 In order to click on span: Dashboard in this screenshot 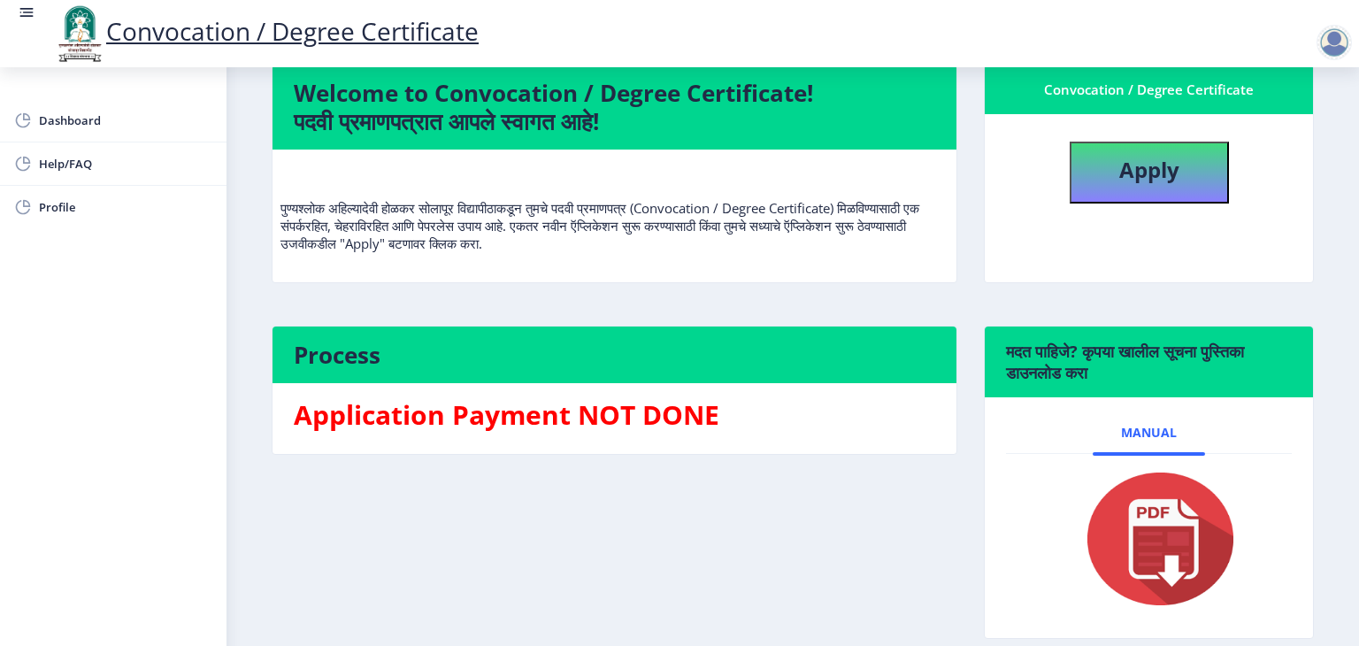, I will do `click(126, 120)`.